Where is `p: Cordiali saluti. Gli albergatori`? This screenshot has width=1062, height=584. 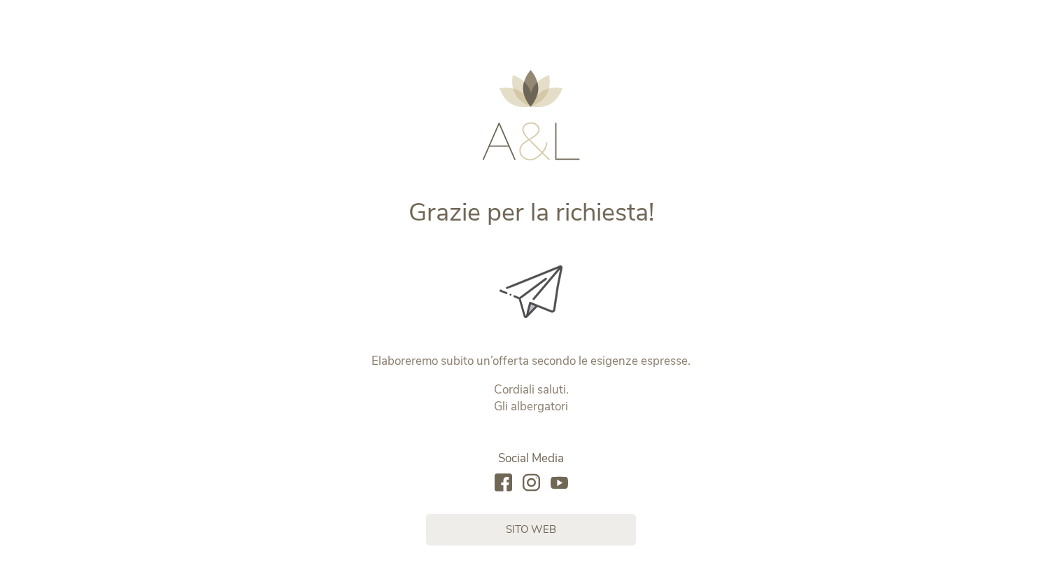 p: Cordiali saluti. Gli albergatori is located at coordinates (531, 398).